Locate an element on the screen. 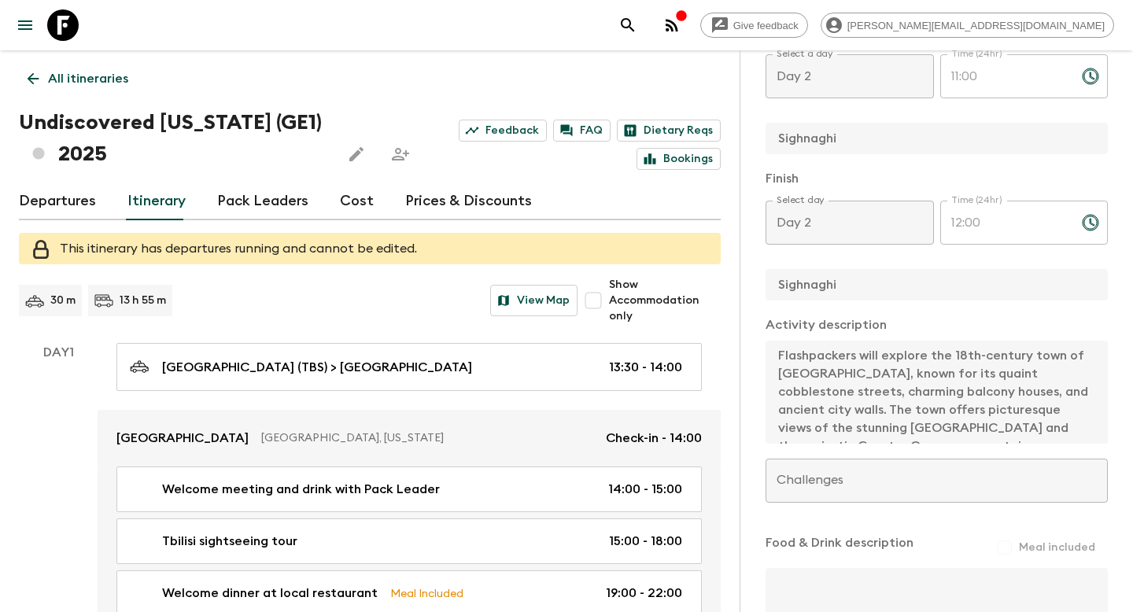 This screenshot has width=1133, height=612. label: Select day is located at coordinates (800, 200).